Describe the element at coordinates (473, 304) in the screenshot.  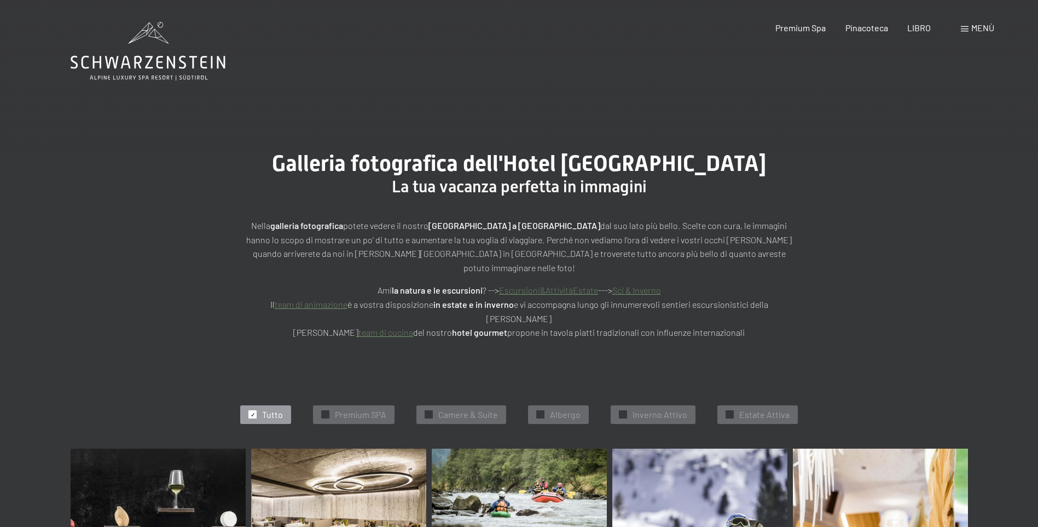
I see `strong: in estate e in inverno` at that location.